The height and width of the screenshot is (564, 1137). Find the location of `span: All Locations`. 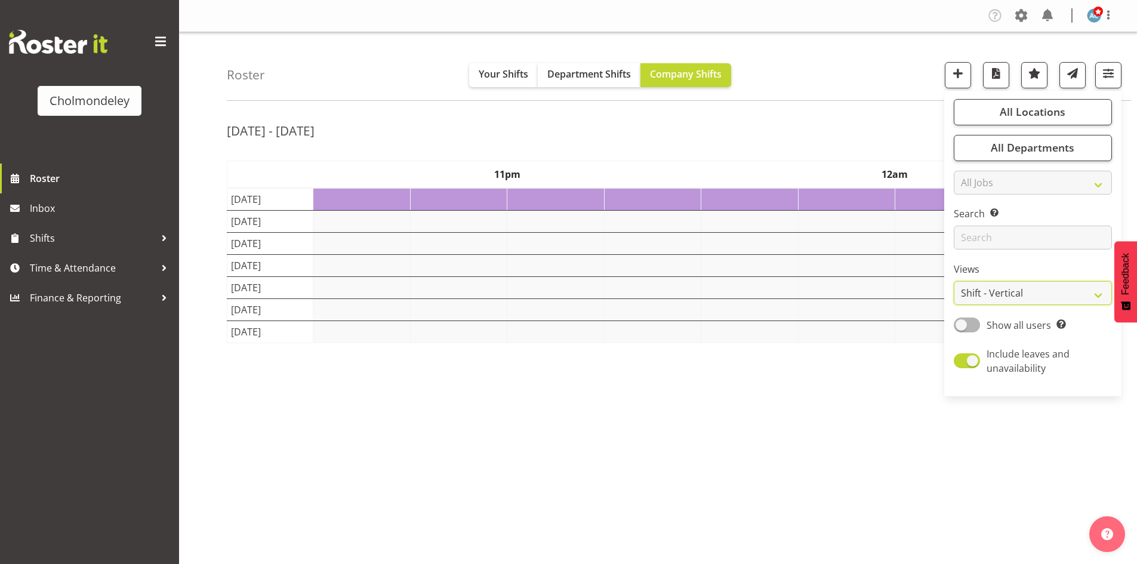

span: All Locations is located at coordinates (1033, 112).